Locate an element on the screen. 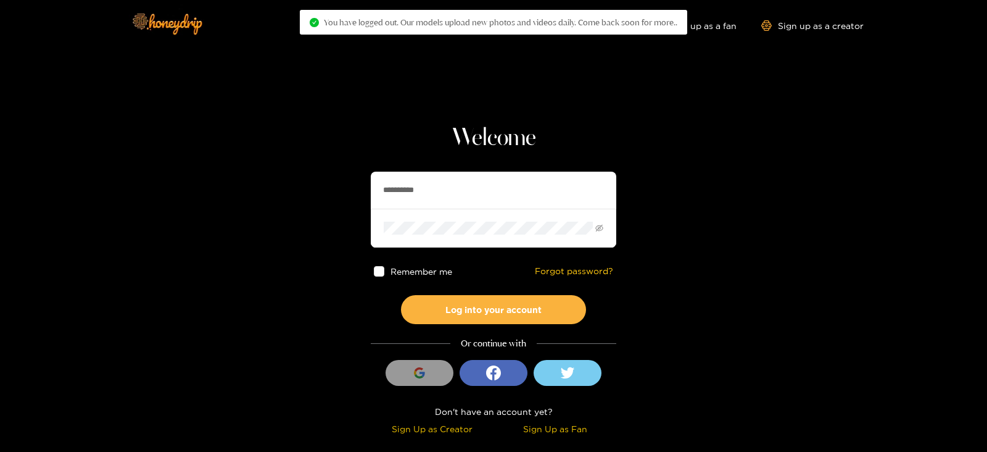 The image size is (987, 452). h1: Welcome is located at coordinates (494, 138).